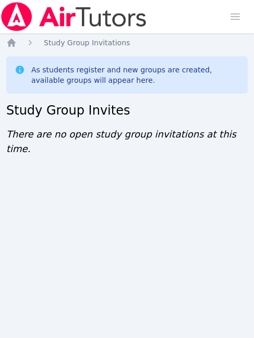  I want to click on div: As students register and new groups are created, available groups will appear here., so click(135, 75).